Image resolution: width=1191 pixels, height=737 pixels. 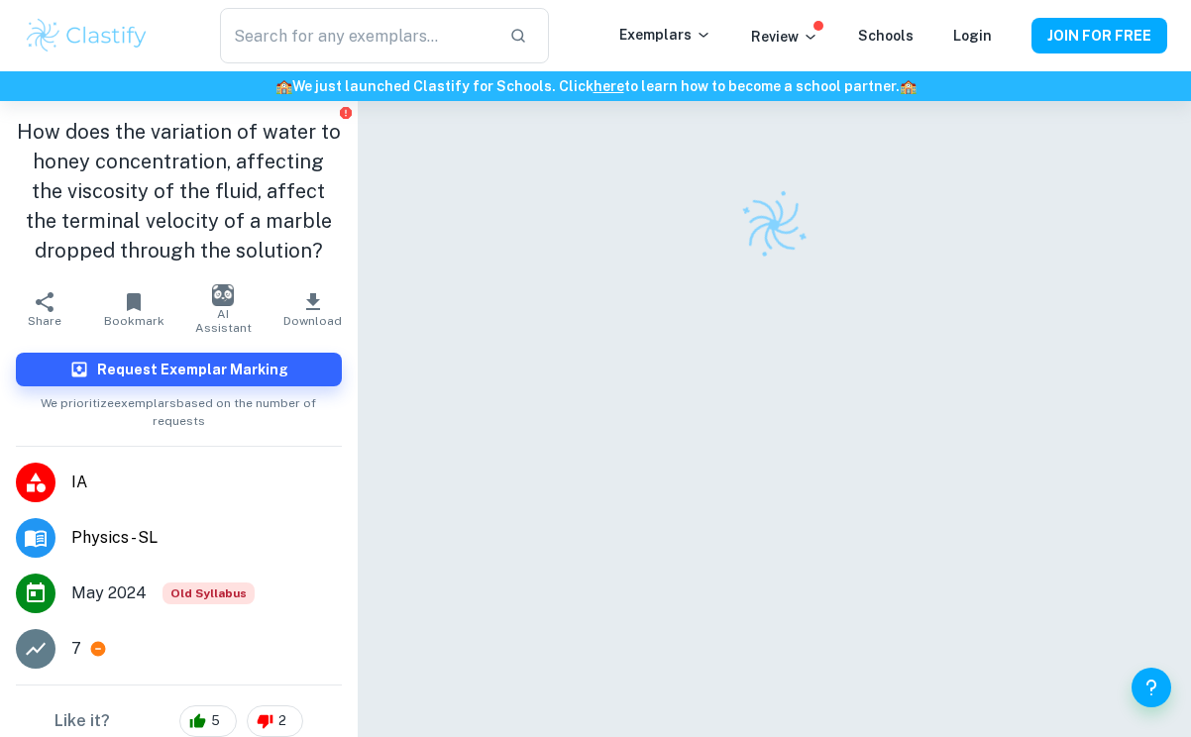 I want to click on h6: We just launched Clastify for Schools. Click to learn how to become a school partner., so click(x=596, y=86).